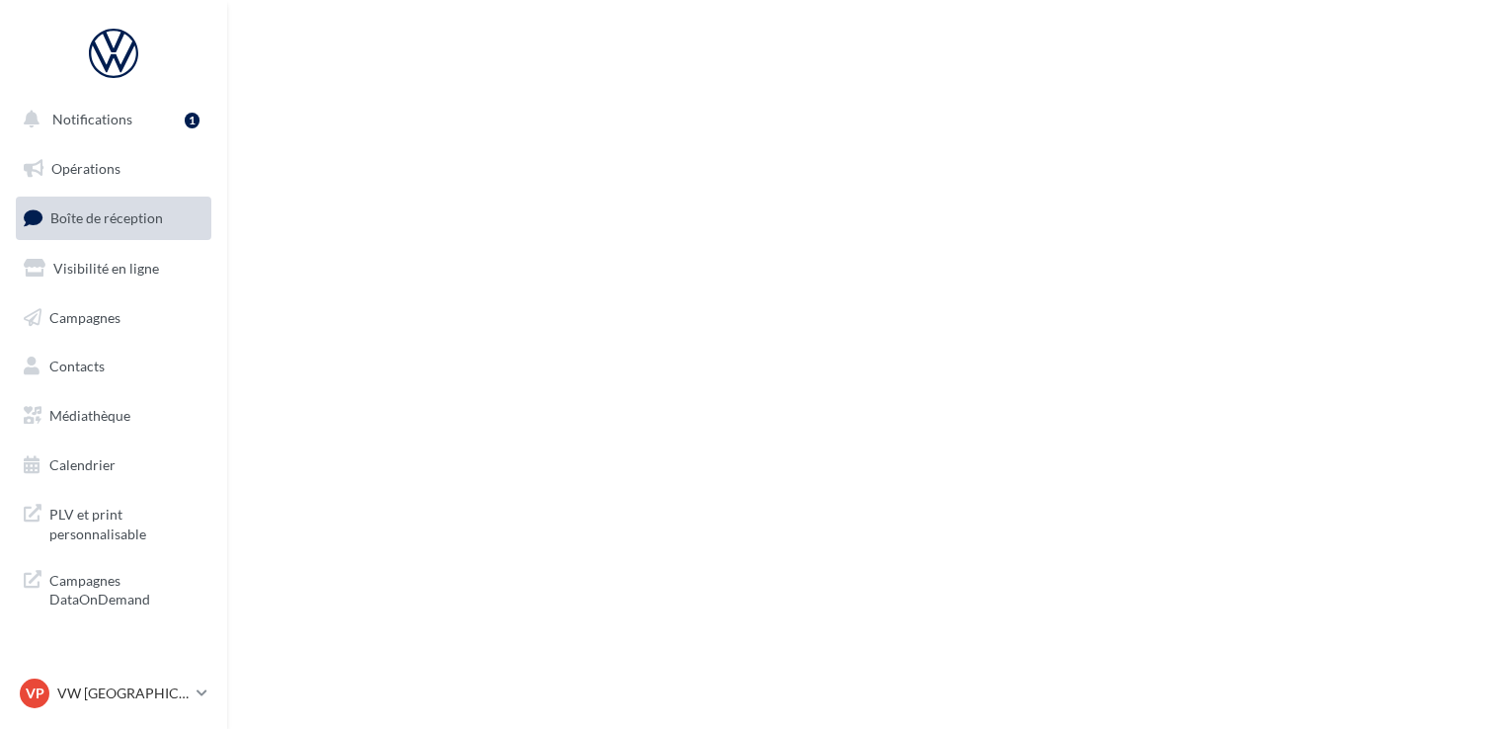 This screenshot has height=729, width=1509. What do you see at coordinates (92, 119) in the screenshot?
I see `span: Notifications` at bounding box center [92, 119].